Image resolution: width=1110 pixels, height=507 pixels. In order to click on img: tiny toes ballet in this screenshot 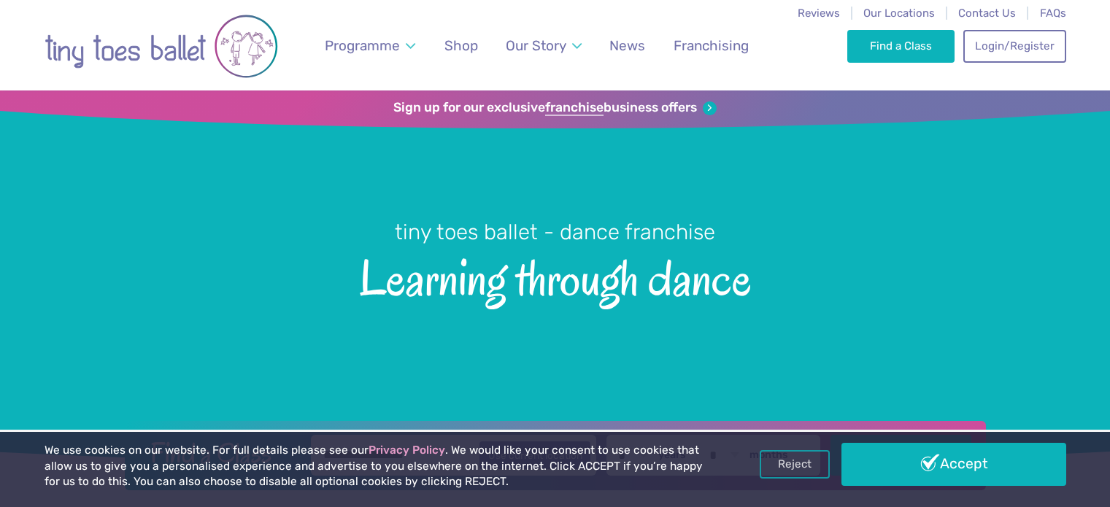, I will do `click(161, 46)`.